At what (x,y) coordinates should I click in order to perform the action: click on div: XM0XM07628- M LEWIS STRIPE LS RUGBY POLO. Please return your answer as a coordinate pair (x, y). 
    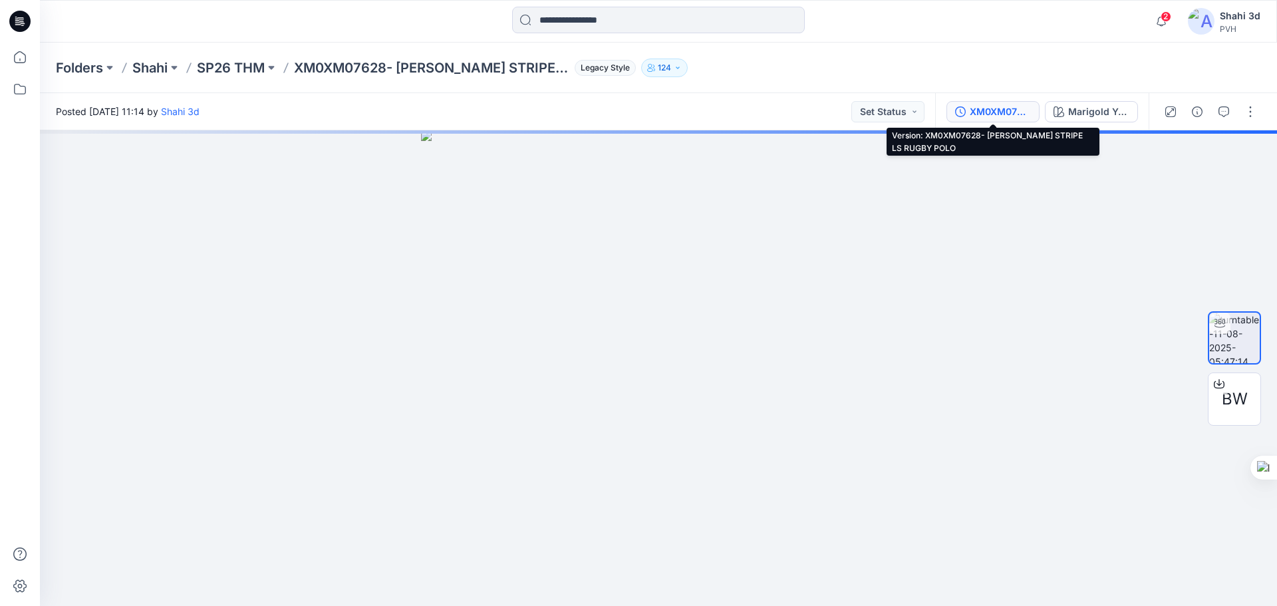
    Looking at the image, I should click on (1000, 112).